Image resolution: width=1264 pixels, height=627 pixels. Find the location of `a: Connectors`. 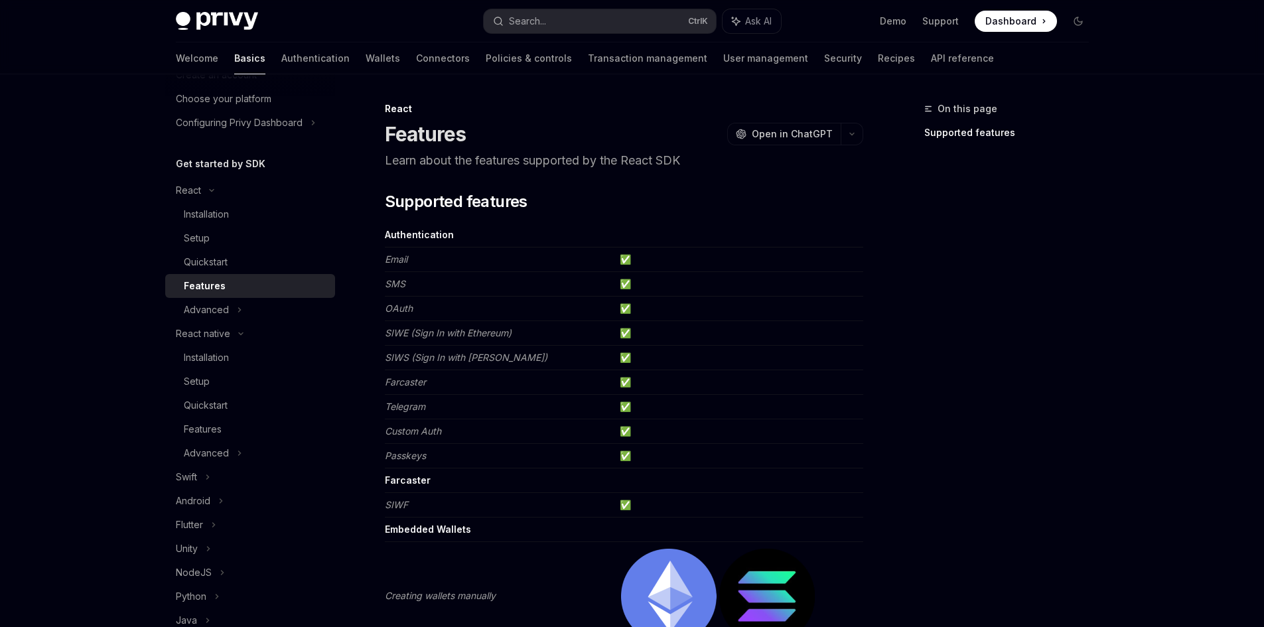

a: Connectors is located at coordinates (442, 58).